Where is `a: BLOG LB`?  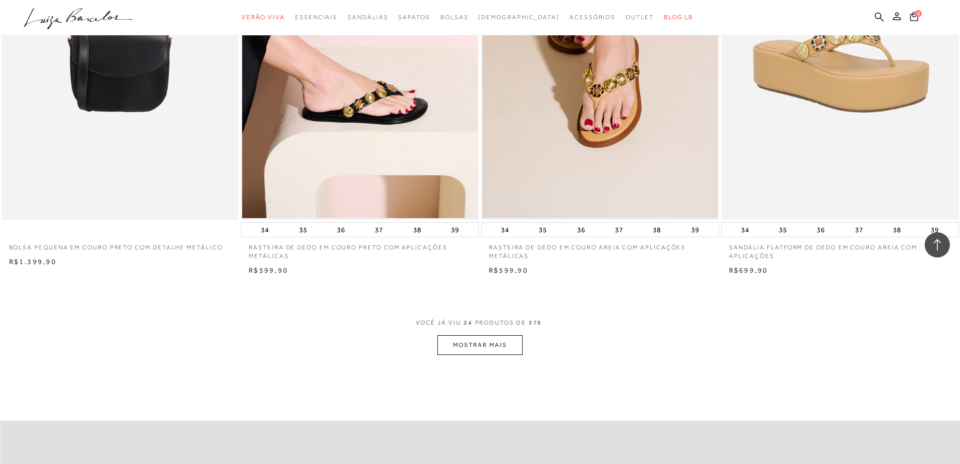
a: BLOG LB is located at coordinates (679, 17).